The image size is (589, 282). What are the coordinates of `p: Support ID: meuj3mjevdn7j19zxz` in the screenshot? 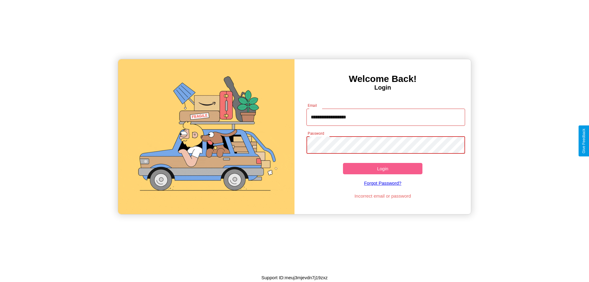 It's located at (295, 277).